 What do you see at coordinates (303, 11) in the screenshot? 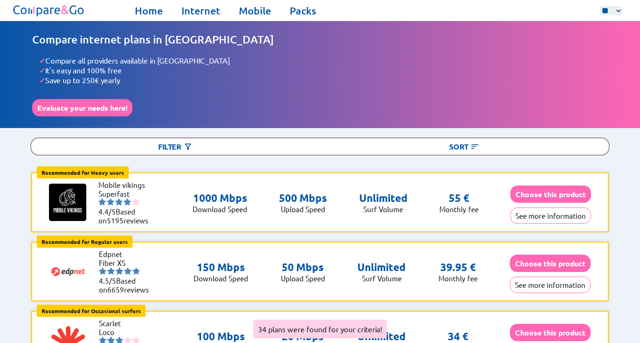
I see `a: Packs` at bounding box center [303, 11].